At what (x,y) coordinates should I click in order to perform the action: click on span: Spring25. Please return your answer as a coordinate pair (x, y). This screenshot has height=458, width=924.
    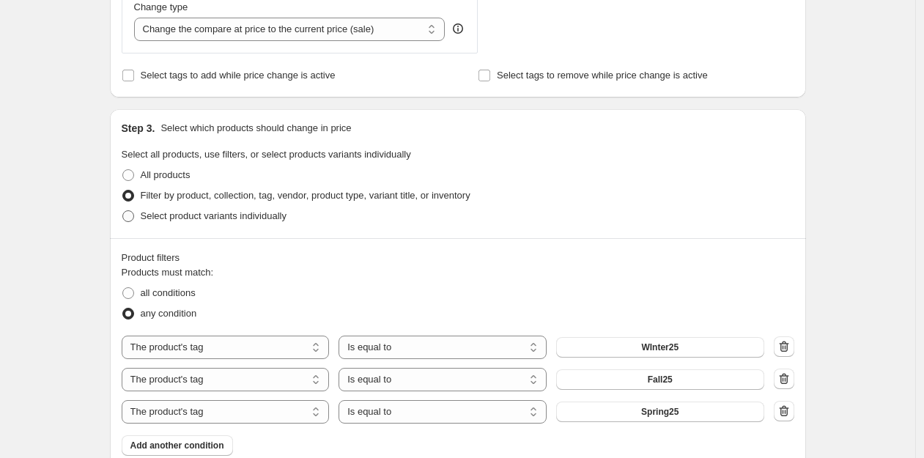
    Looking at the image, I should click on (660, 412).